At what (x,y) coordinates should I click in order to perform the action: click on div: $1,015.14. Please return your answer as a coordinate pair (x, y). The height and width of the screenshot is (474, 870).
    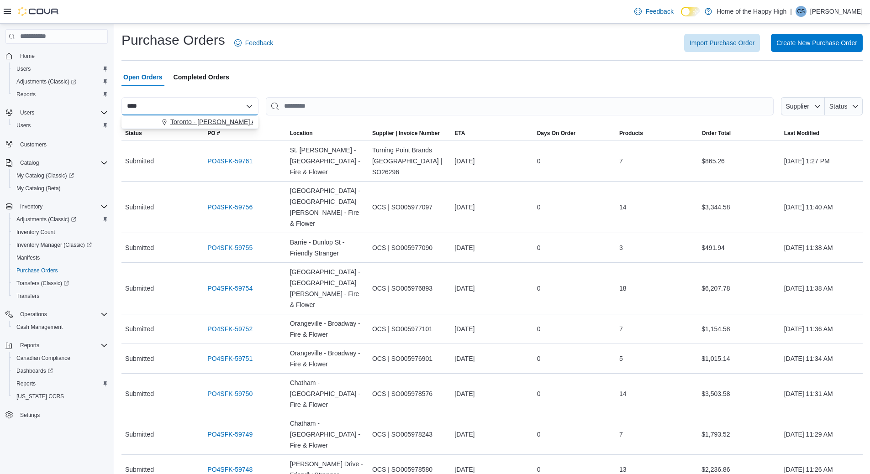
    Looking at the image, I should click on (739, 359).